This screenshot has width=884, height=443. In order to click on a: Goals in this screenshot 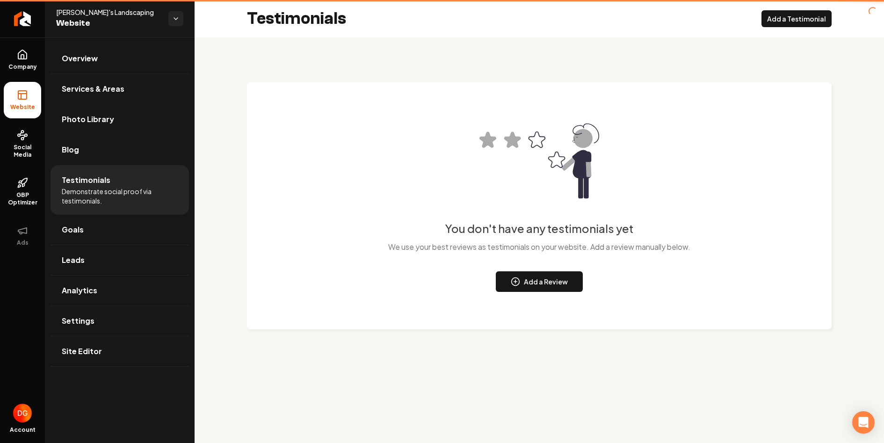, I will do `click(120, 230)`.